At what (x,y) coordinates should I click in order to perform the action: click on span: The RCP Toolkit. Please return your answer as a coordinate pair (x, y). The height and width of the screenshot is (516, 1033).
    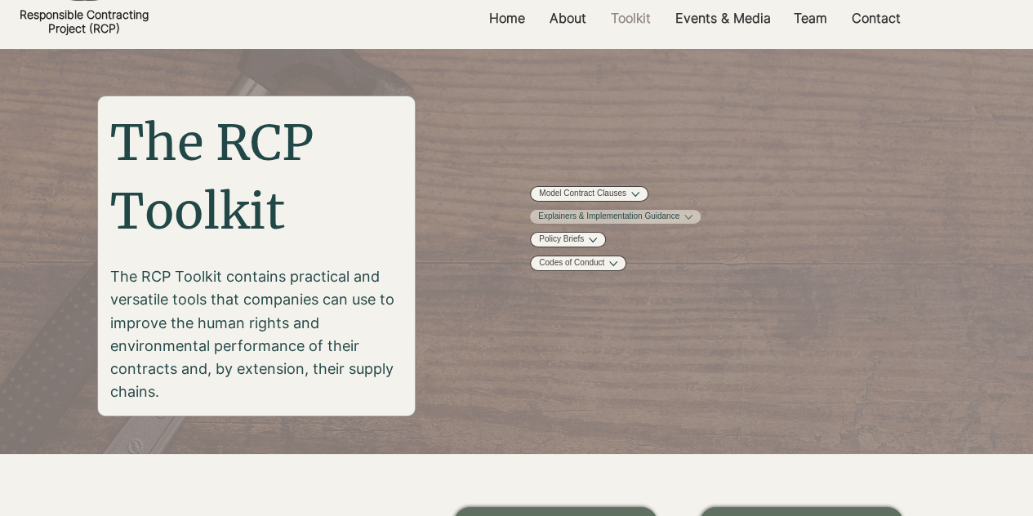
    Looking at the image, I should click on (211, 176).